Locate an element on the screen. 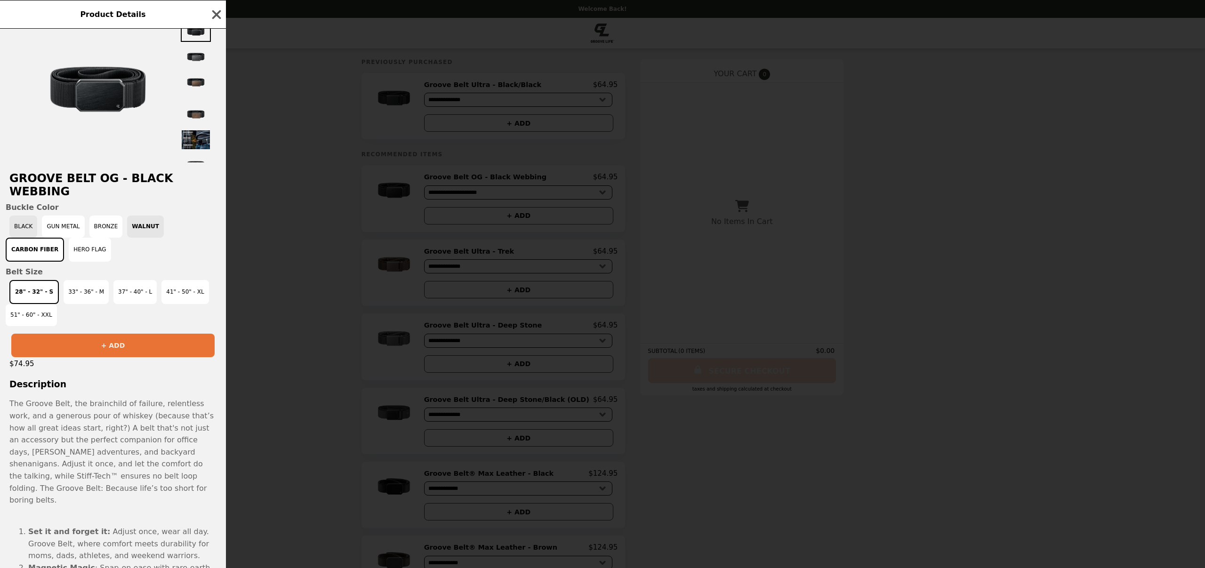  img: Thumbnail 6 is located at coordinates (196, 140).